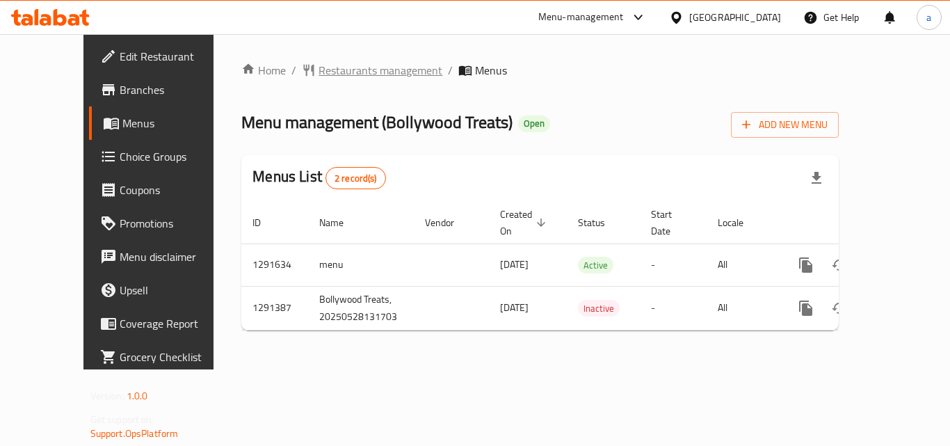 This screenshot has height=446, width=950. Describe the element at coordinates (166, 323) in the screenshot. I see `a: Coverage Report` at that location.